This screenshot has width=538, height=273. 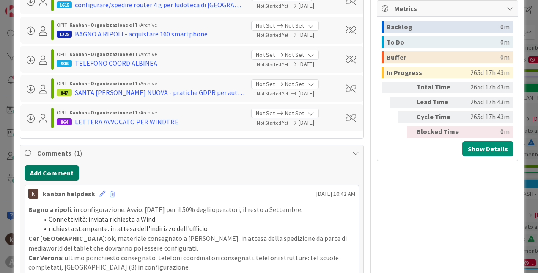 I want to click on div: LETTERA AVVOCATO PER WINDTRE, so click(x=127, y=121).